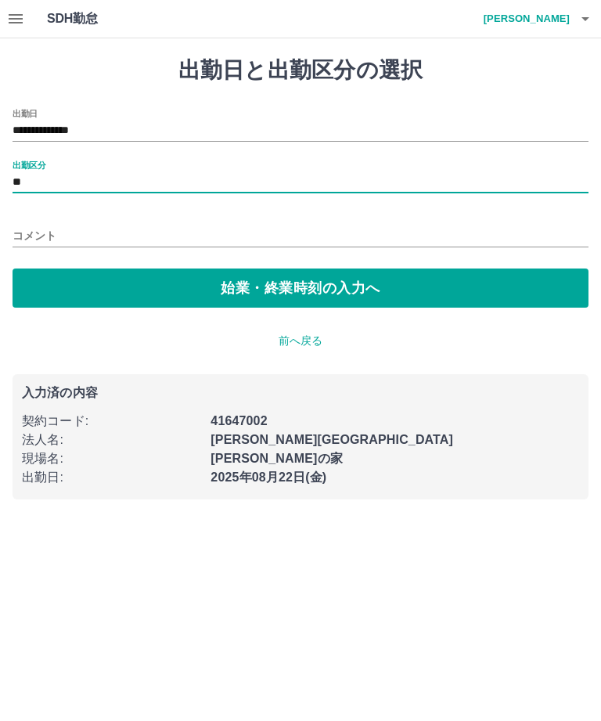  I want to click on h1: 出勤日と出勤区分の選択, so click(301, 70).